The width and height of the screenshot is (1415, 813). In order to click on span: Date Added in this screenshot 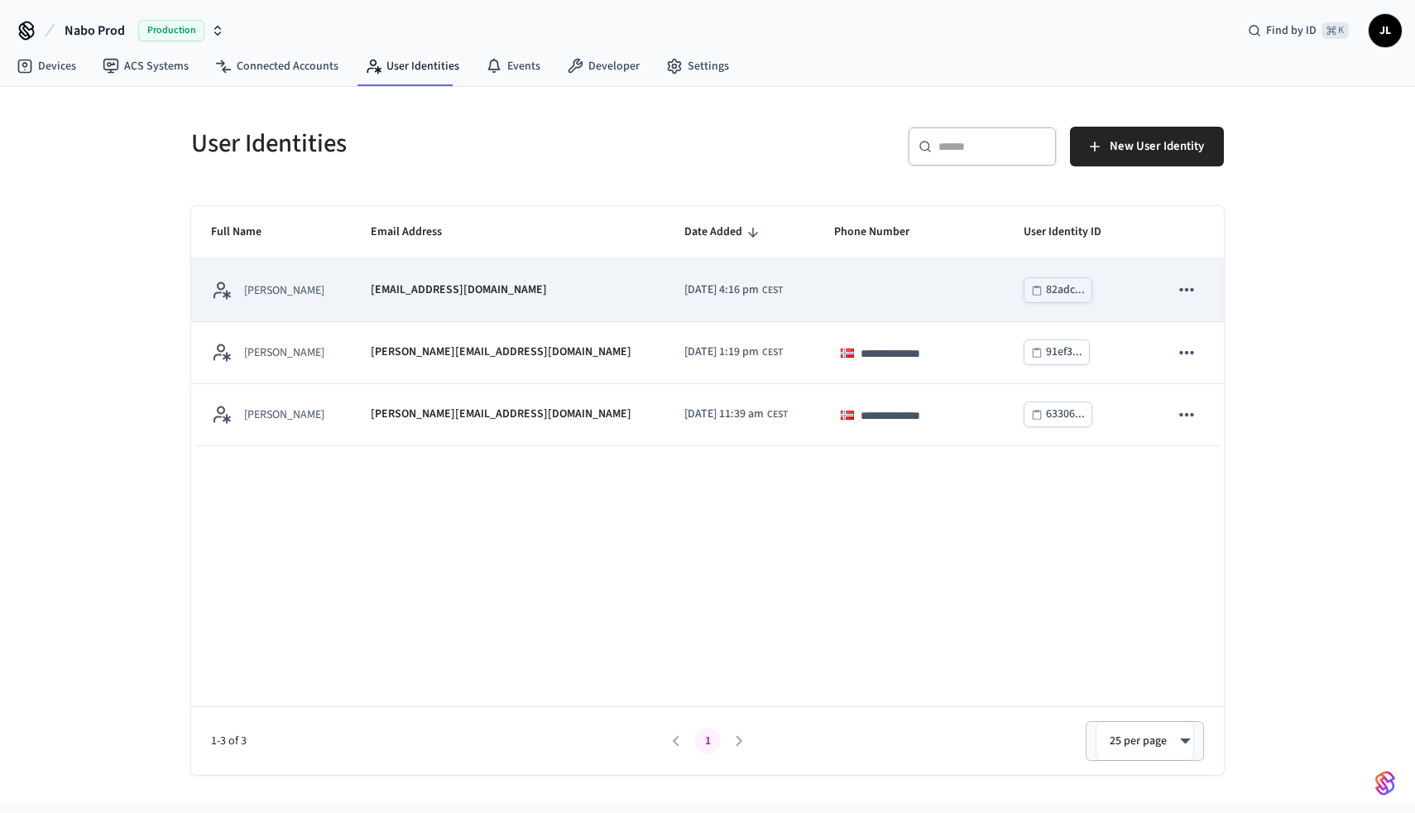, I will do `click(724, 232)`.